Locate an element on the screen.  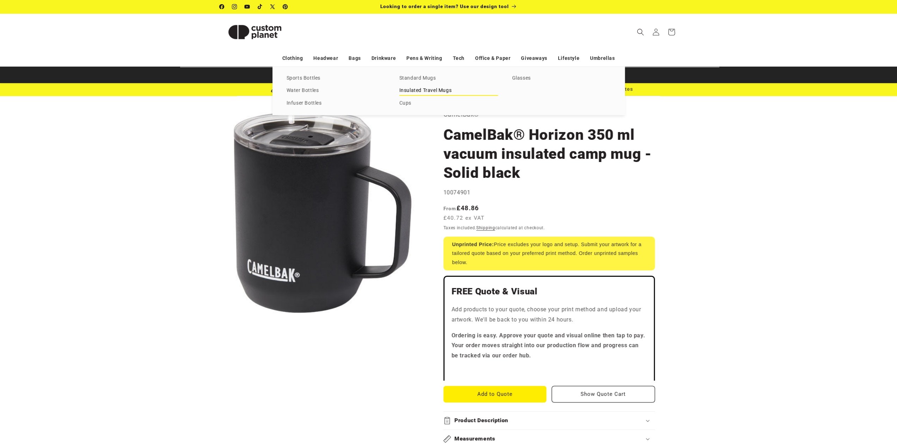
div: Chat Widget is located at coordinates (838, 406).